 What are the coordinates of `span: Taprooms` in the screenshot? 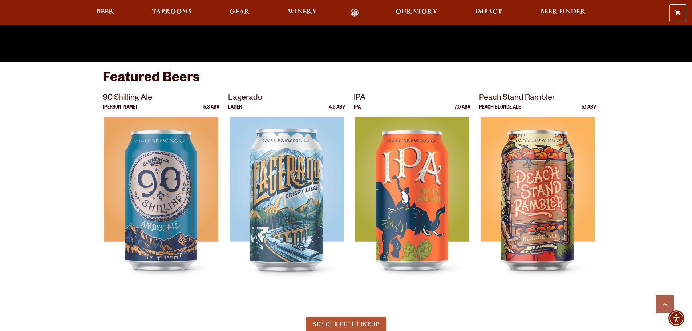 It's located at (172, 12).